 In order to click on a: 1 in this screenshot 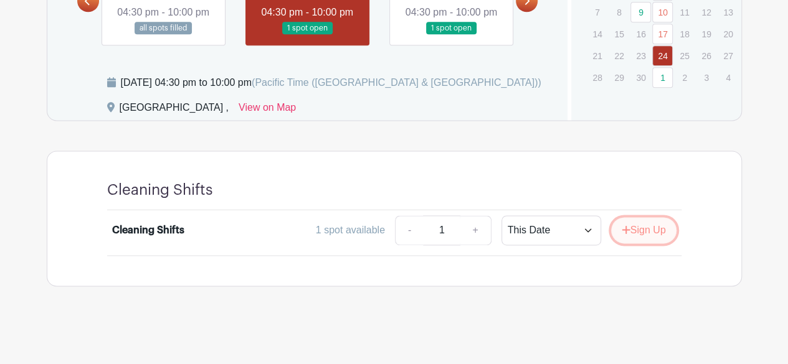, I will do `click(662, 77)`.